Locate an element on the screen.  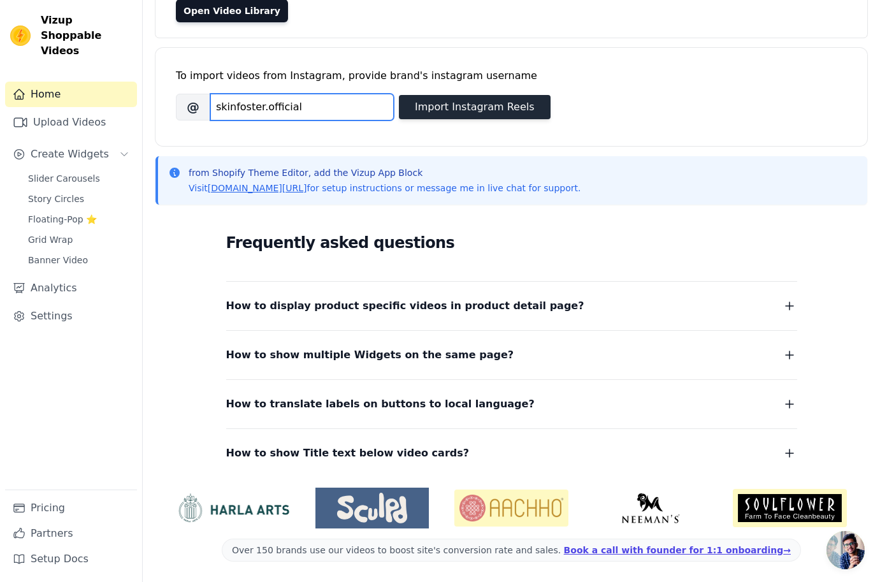
a: Pricing is located at coordinates (71, 508).